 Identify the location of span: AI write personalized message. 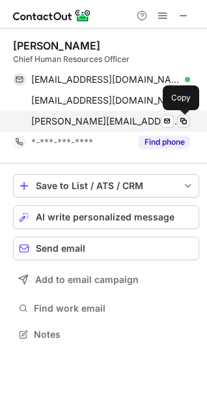
(105, 217).